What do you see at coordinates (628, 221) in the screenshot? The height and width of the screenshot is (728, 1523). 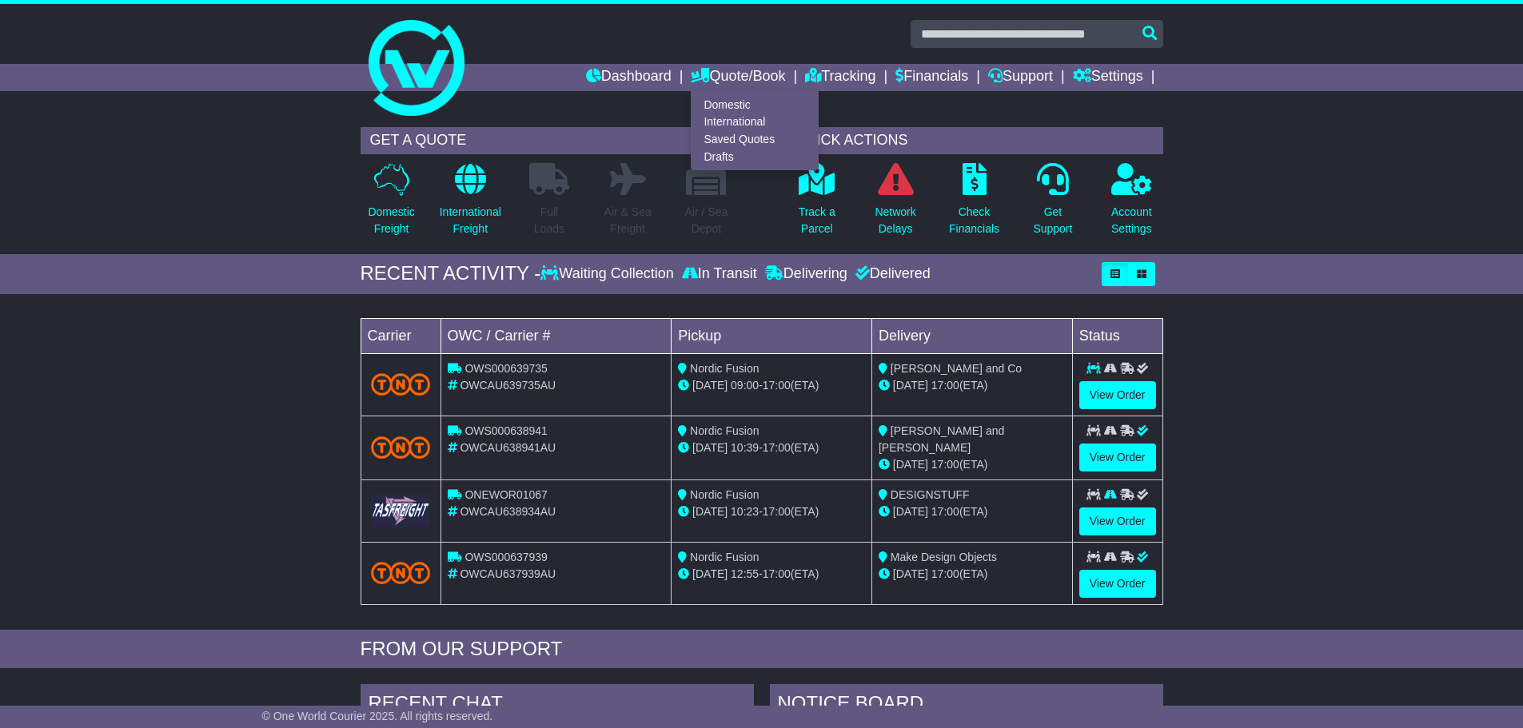 I see `p: Air & Sea Freight` at bounding box center [628, 221].